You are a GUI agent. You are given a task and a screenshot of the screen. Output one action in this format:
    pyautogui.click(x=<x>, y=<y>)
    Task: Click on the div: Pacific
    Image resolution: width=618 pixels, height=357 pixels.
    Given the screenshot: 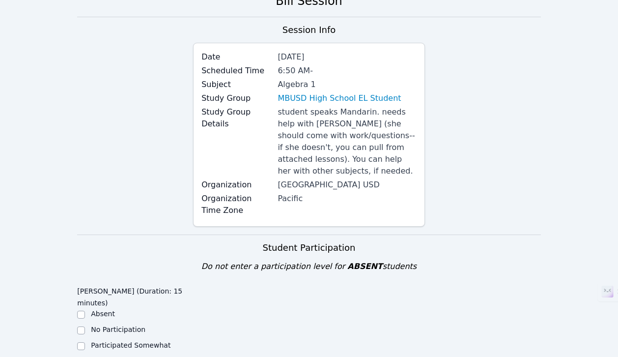 What is the action you would take?
    pyautogui.click(x=347, y=199)
    